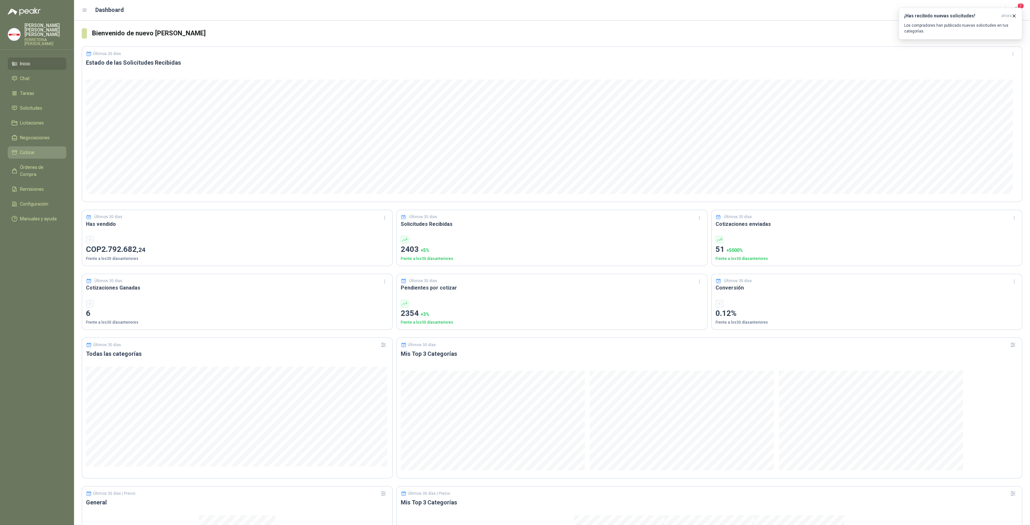 The width and height of the screenshot is (1030, 525). Describe the element at coordinates (867, 314) in the screenshot. I see `p: 0.12%` at that location.